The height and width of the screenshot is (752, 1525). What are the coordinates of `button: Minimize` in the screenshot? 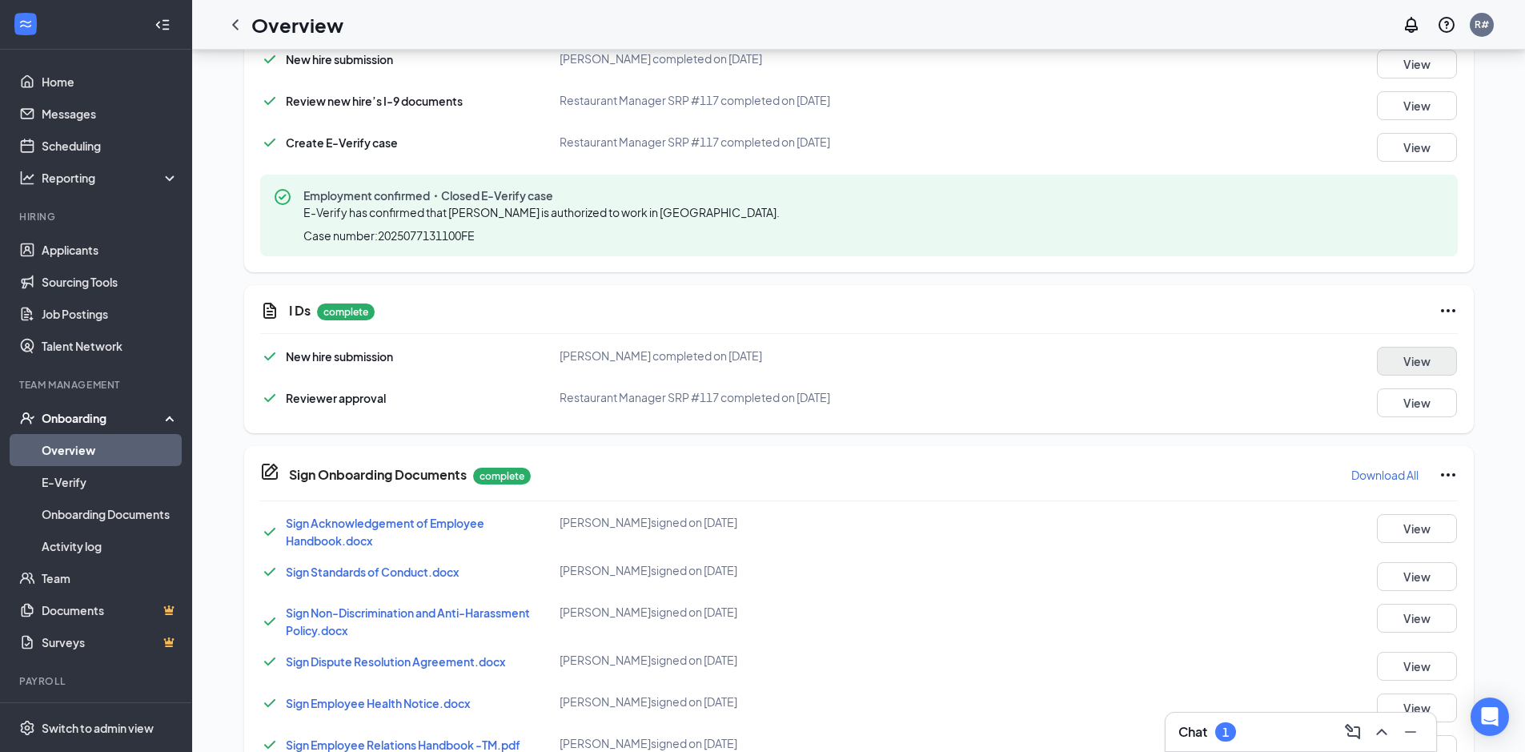 It's located at (1411, 732).